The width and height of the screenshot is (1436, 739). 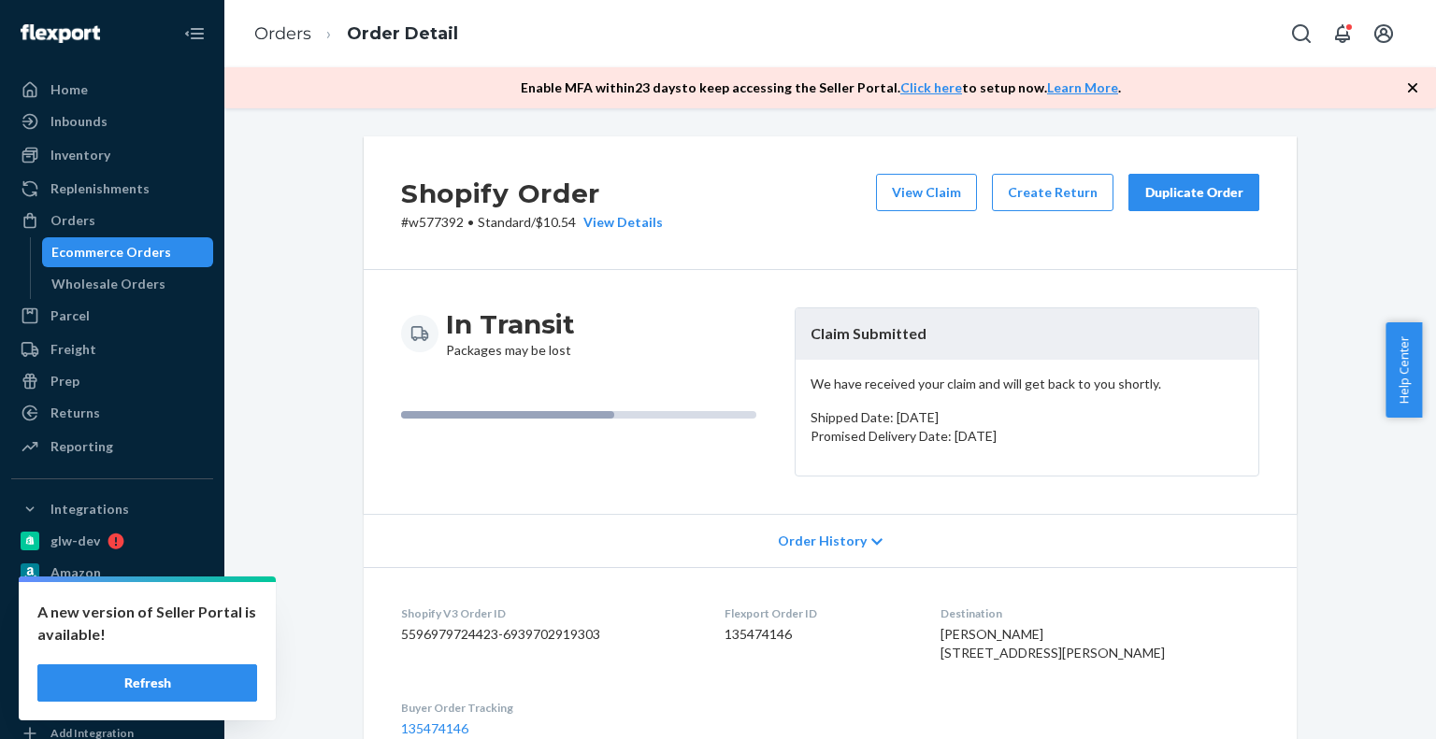 What do you see at coordinates (402, 34) in the screenshot?
I see `a: Order Detail` at bounding box center [402, 34].